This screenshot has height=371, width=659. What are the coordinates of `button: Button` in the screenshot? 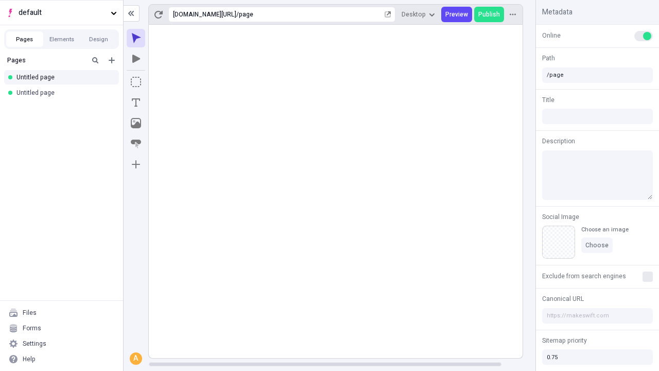 It's located at (136, 144).